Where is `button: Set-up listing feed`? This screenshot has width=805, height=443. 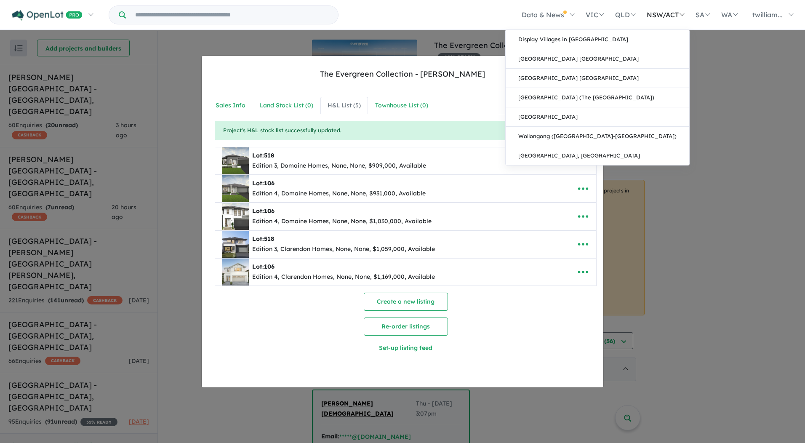 button: Set-up listing feed is located at coordinates (406, 348).